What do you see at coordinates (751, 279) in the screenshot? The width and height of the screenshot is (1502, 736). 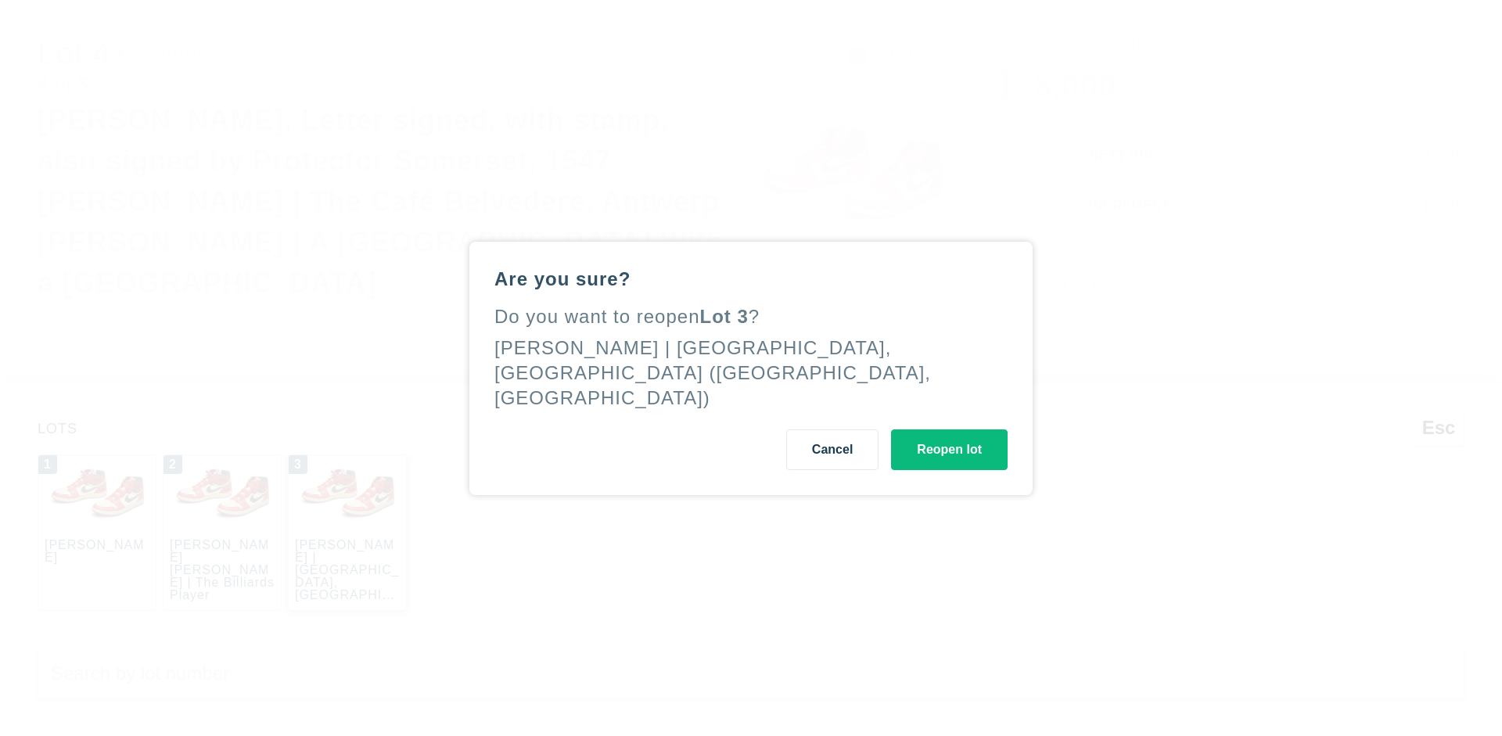 I see `div: Are you sure?` at bounding box center [751, 279].